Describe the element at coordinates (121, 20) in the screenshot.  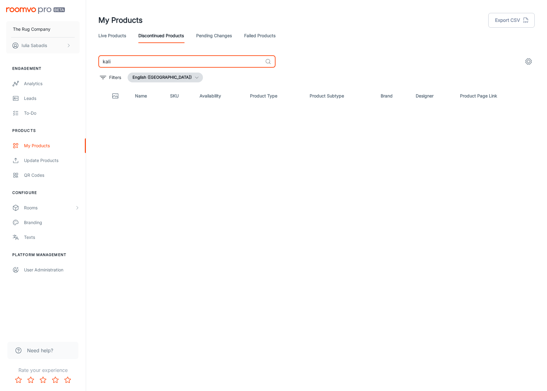
I see `h1: My Products` at that location.